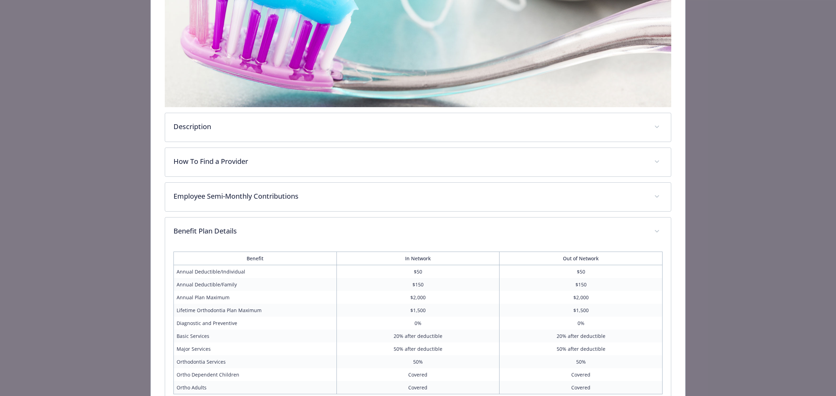  What do you see at coordinates (255, 323) in the screenshot?
I see `td: Diagnostic and Preventive` at bounding box center [255, 323].